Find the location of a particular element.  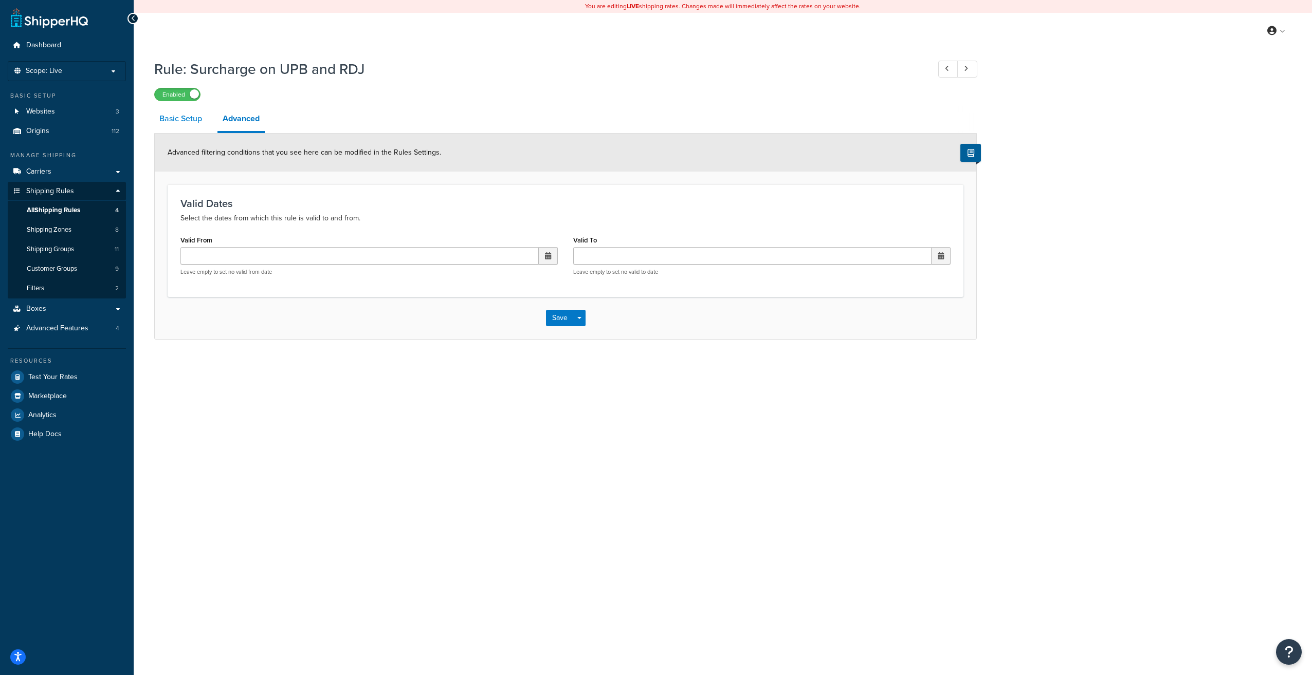

span: 11 is located at coordinates (117, 249).